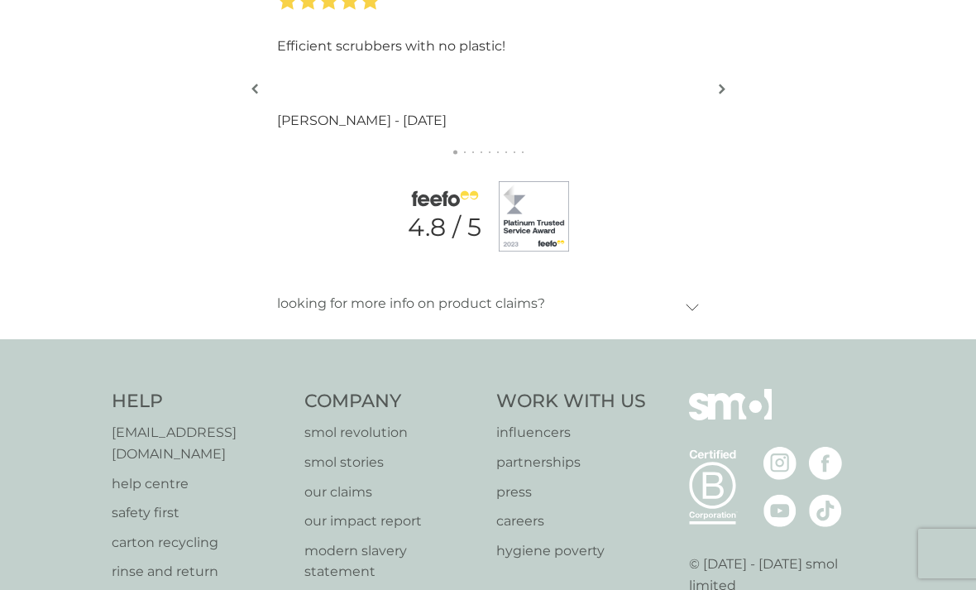 This screenshot has height=590, width=976. What do you see at coordinates (411, 303) in the screenshot?
I see `p: looking for more info on product claims?` at bounding box center [411, 303].